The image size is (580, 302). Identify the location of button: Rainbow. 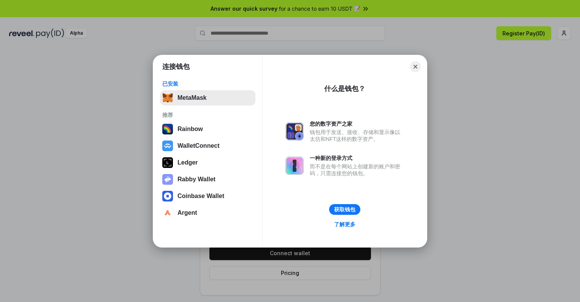
(208, 129).